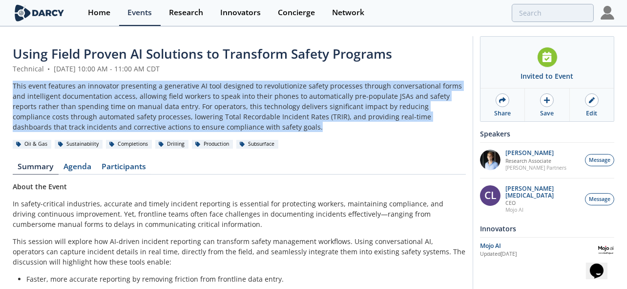 Image resolution: width=627 pixels, height=289 pixels. Describe the element at coordinates (78, 169) in the screenshot. I see `a: Agenda` at that location.